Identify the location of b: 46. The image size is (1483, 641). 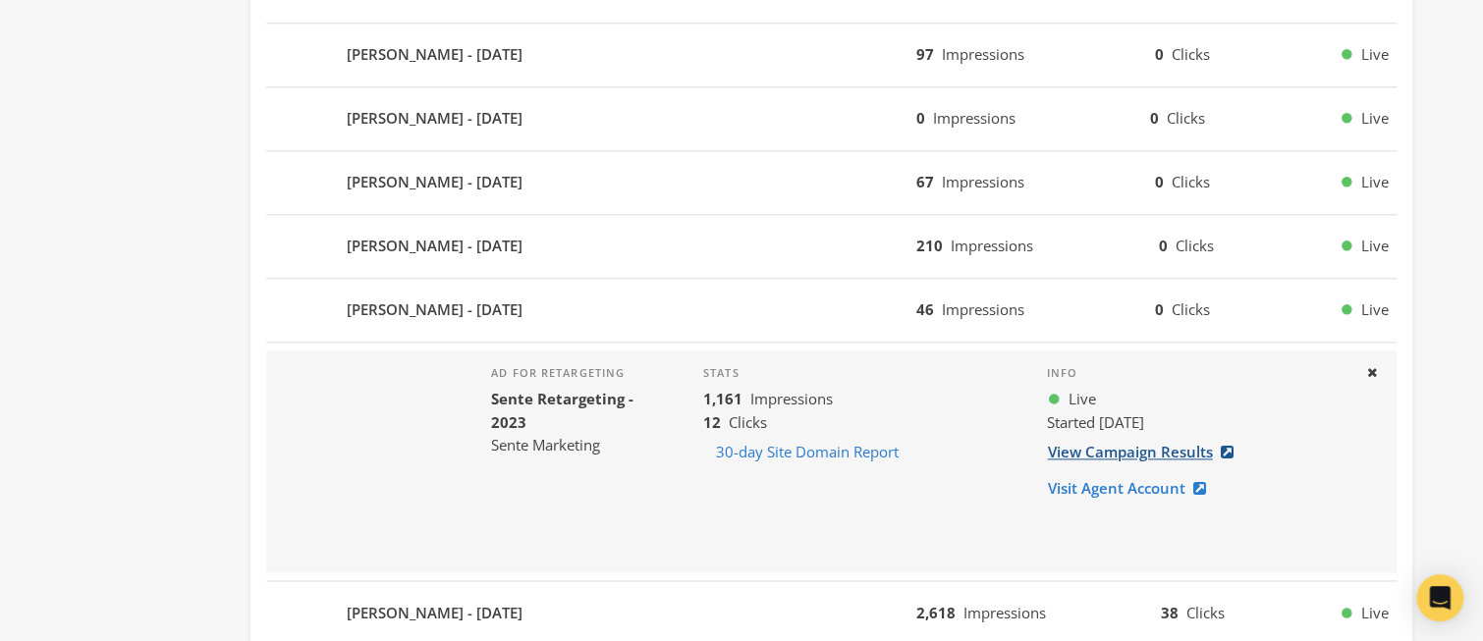
(925, 309).